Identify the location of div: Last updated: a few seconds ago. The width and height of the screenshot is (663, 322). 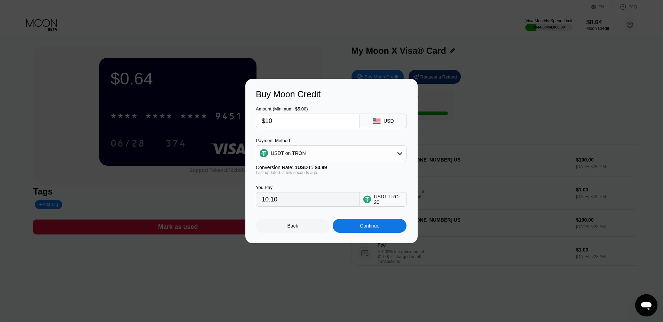
(331, 173).